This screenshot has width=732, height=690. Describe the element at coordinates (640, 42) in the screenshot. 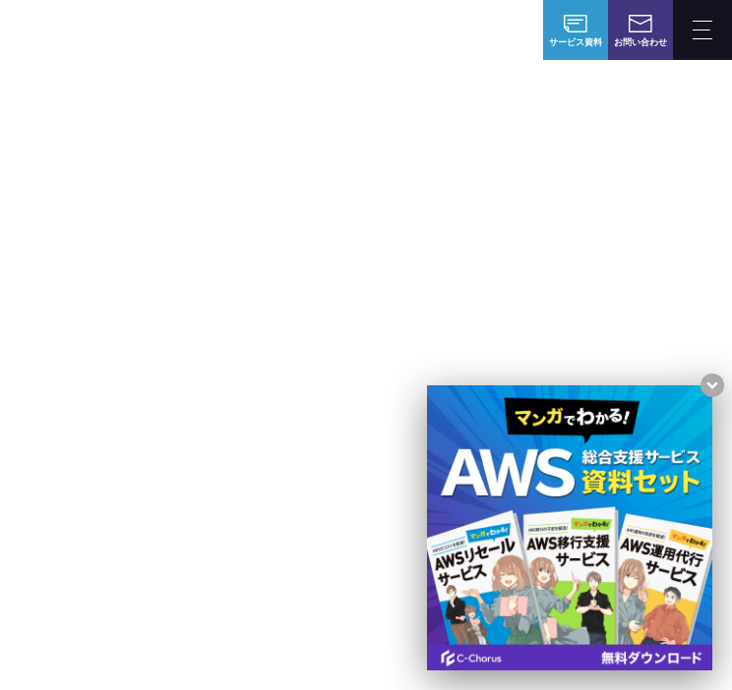

I see `span: お問い合わせ` at that location.